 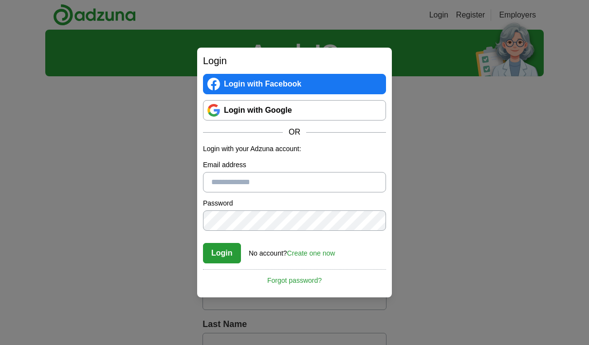 What do you see at coordinates (294, 110) in the screenshot?
I see `a: Login with Google` at bounding box center [294, 110].